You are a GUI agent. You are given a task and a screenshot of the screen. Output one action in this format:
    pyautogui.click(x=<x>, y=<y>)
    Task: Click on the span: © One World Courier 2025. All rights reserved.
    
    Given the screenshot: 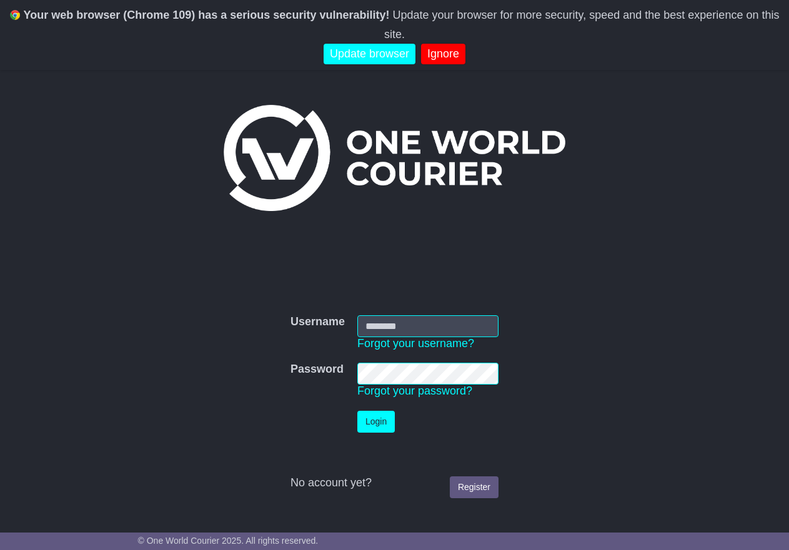 What is the action you would take?
    pyautogui.click(x=228, y=541)
    